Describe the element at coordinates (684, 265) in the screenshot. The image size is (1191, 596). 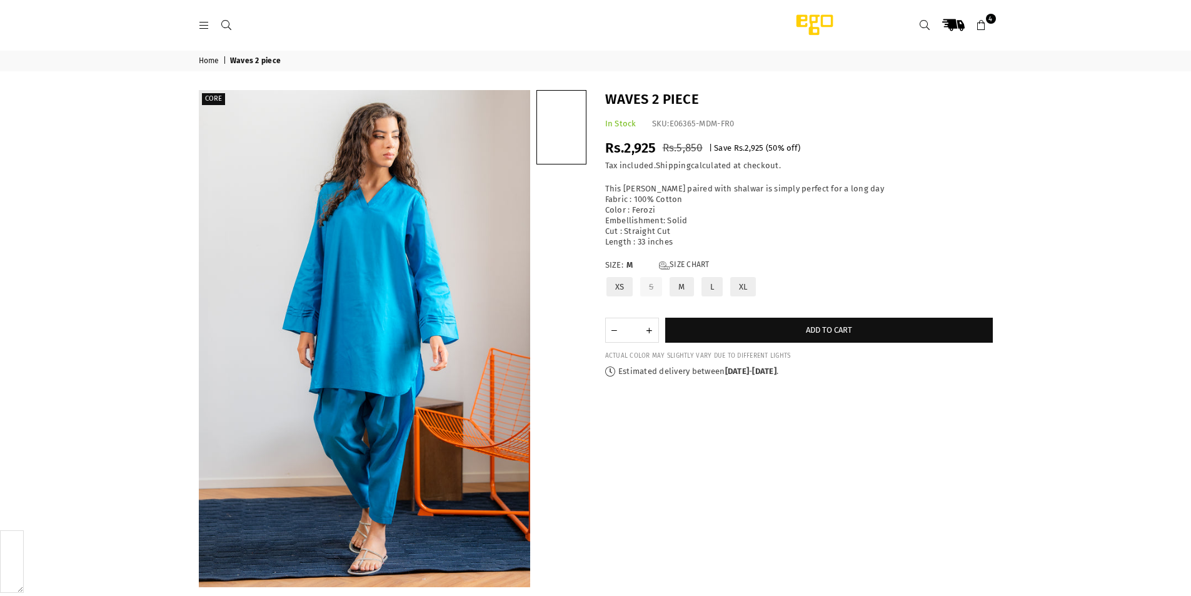
I see `a: Size Chart` at that location.